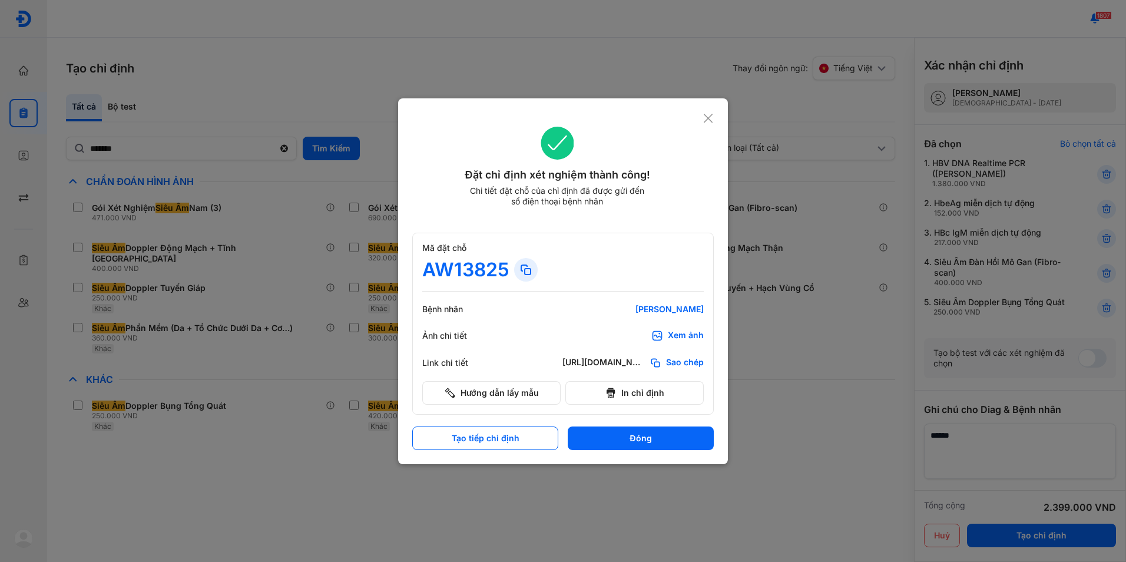 The width and height of the screenshot is (1126, 562). I want to click on button: Hướng dẫn lấy mẫu, so click(491, 393).